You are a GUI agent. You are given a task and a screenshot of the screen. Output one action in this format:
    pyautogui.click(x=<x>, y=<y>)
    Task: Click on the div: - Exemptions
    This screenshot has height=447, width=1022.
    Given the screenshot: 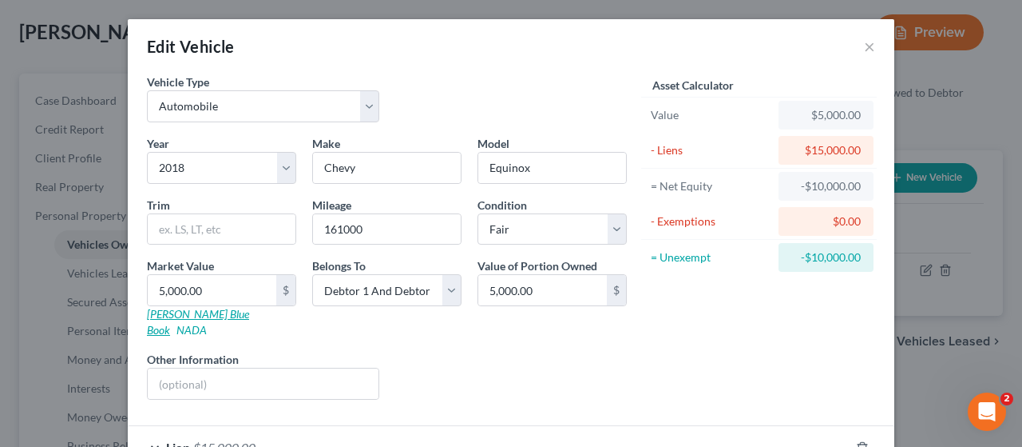 What is the action you would take?
    pyautogui.click(x=711, y=221)
    